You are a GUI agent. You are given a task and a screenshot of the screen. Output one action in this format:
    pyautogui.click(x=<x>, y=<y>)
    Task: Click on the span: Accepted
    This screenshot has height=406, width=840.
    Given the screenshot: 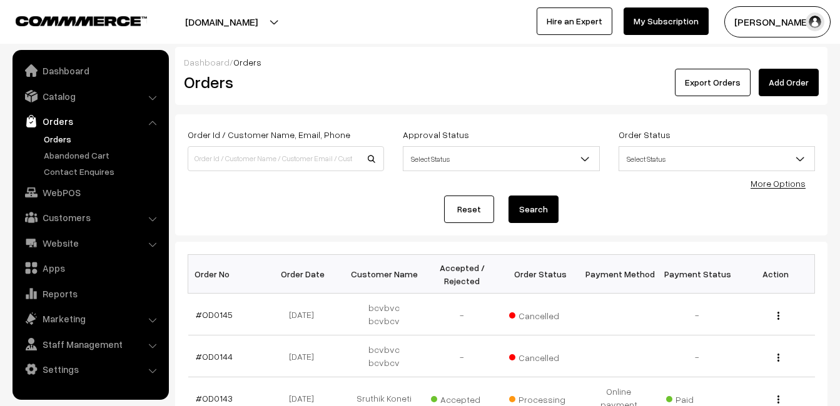 What is the action you would take?
    pyautogui.click(x=462, y=398)
    